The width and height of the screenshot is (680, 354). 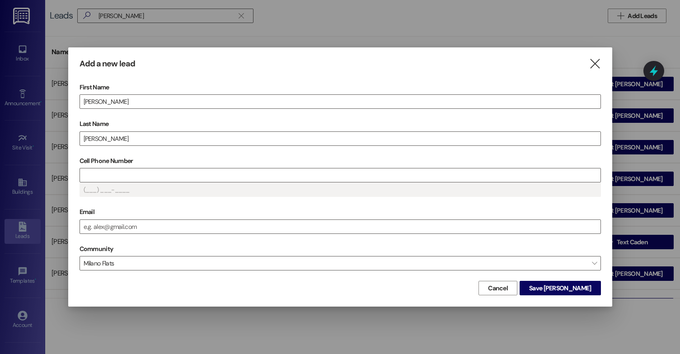 What do you see at coordinates (340, 161) in the screenshot?
I see `label: Cell Phone Number` at bounding box center [340, 161].